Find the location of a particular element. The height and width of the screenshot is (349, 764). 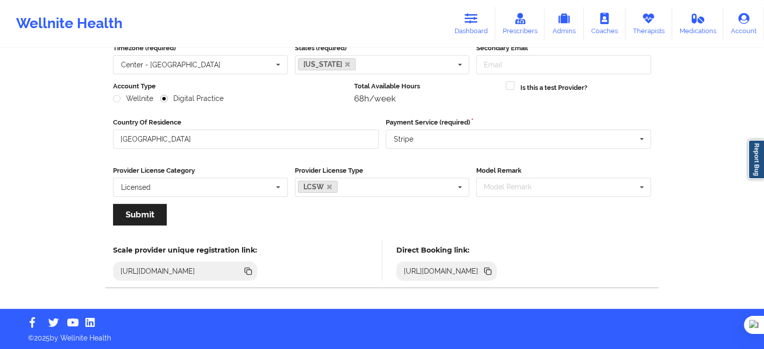

label: Account Type is located at coordinates (230, 86).